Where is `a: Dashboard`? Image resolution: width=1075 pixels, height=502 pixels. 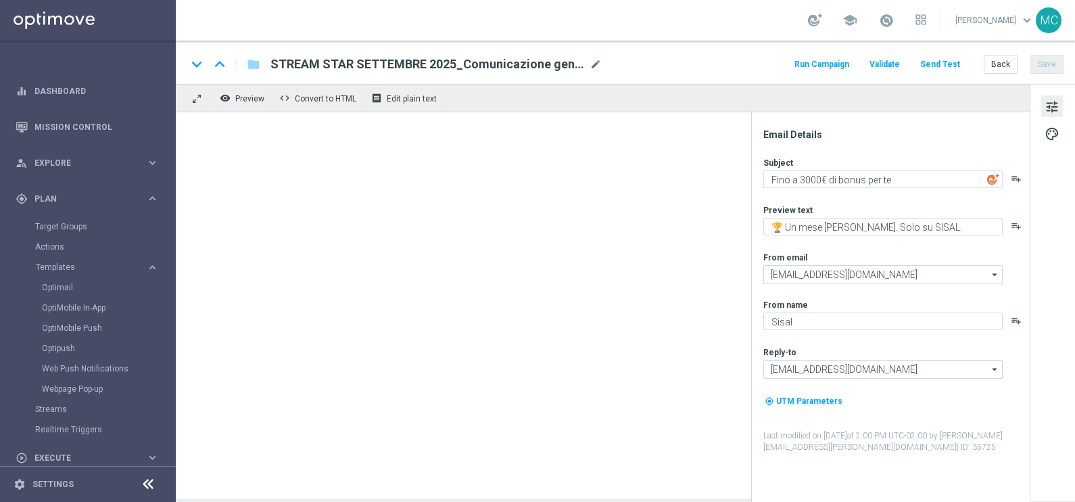
a: Dashboard is located at coordinates (97, 91).